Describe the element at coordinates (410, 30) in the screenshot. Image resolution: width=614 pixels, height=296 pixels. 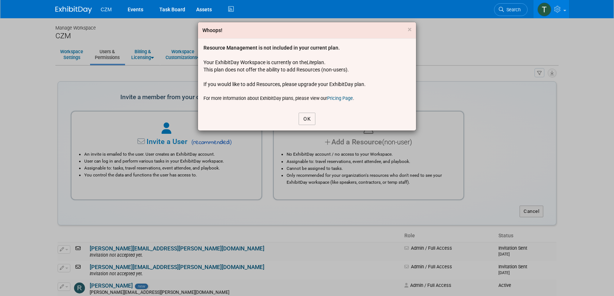
I see `button: Close` at that location.